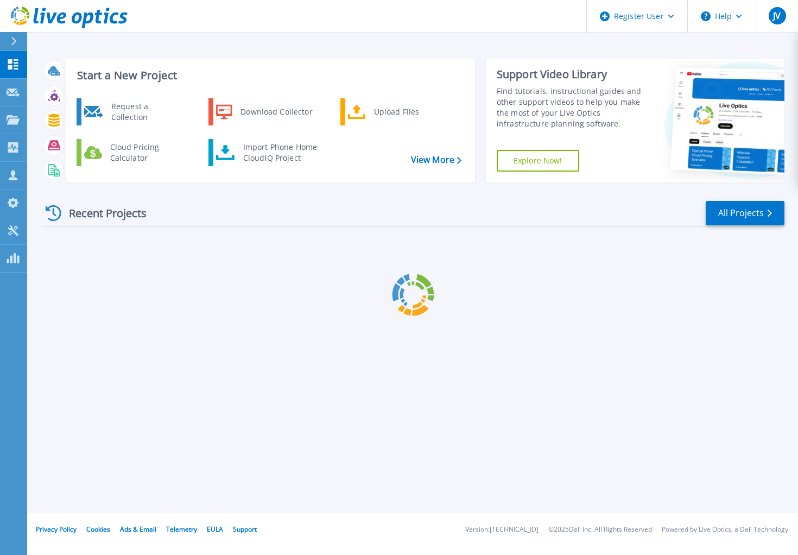 This screenshot has width=798, height=555. Describe the element at coordinates (280, 152) in the screenshot. I see `div: Import Phone Home CloudIQ Project` at that location.